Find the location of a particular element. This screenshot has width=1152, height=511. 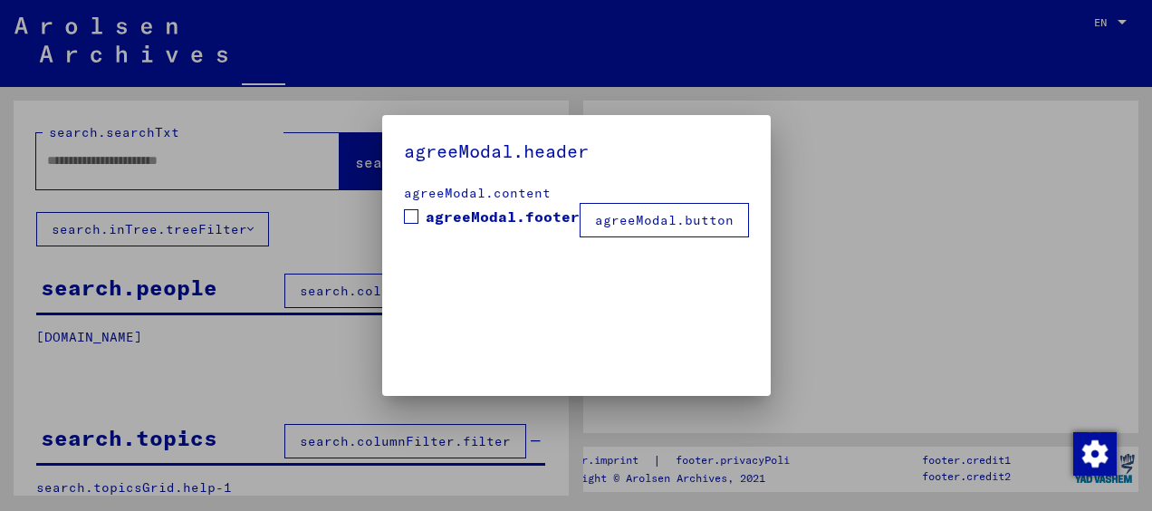

h5: agreeModal.header is located at coordinates (576, 151).